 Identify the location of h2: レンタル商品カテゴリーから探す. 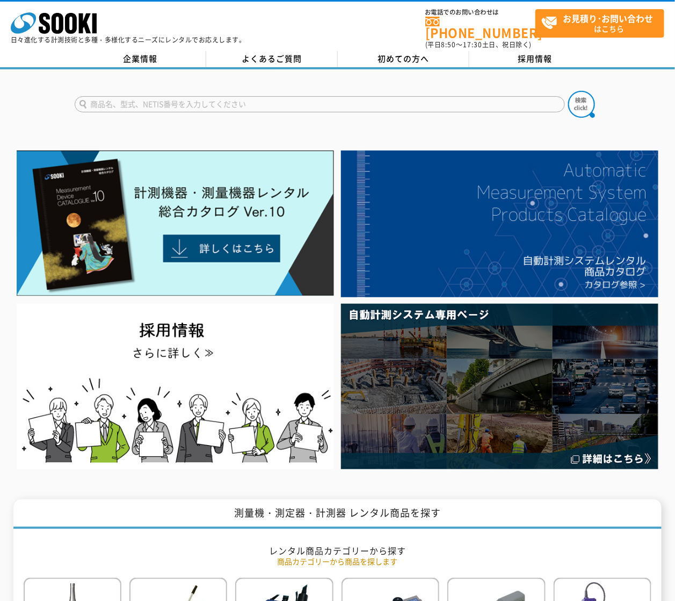
(338, 550).